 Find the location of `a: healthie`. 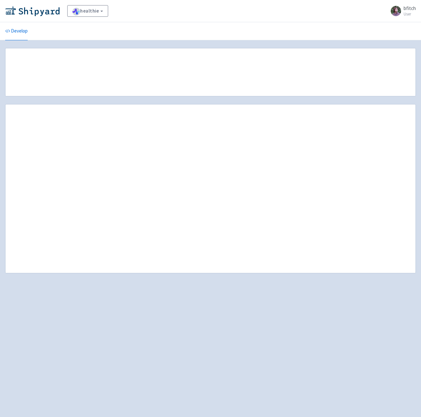

a: healthie is located at coordinates (88, 11).